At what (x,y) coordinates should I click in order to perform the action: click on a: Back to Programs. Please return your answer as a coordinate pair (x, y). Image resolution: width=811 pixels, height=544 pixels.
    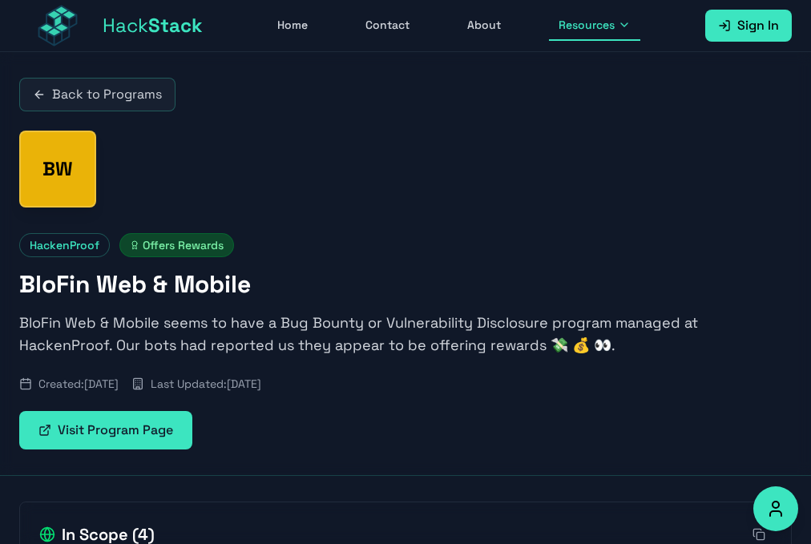
    Looking at the image, I should click on (97, 95).